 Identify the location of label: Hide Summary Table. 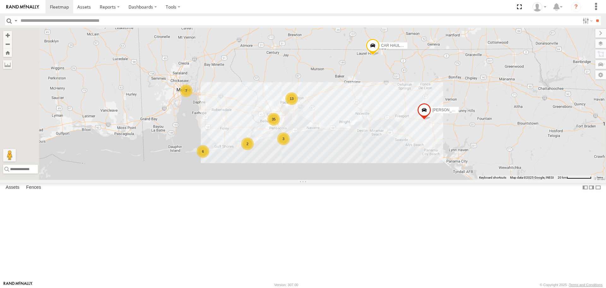
(598, 187).